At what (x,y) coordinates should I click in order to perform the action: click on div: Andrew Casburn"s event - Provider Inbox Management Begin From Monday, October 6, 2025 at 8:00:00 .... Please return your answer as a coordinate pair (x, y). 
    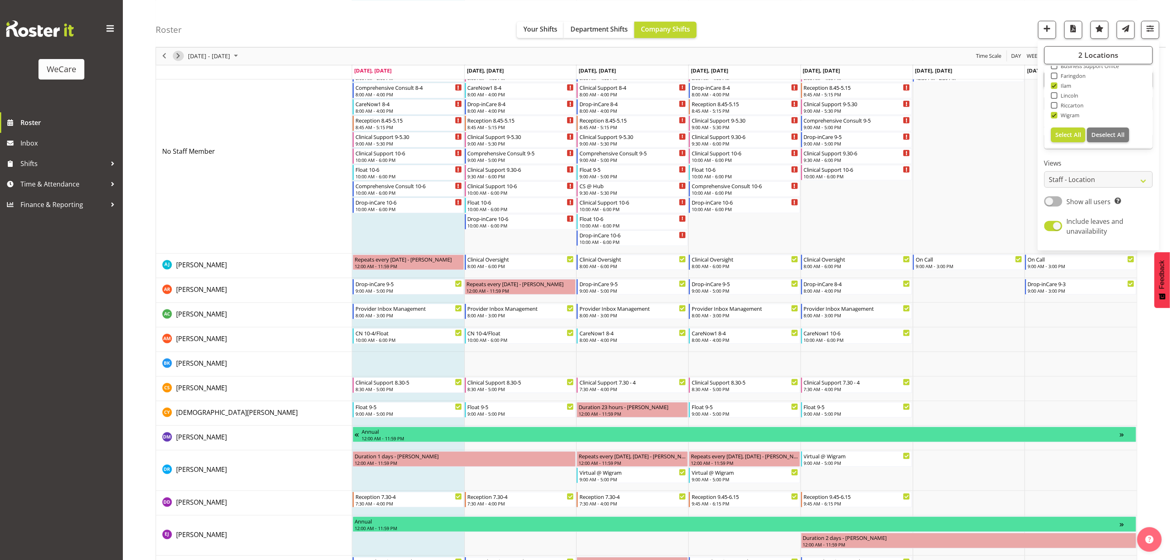
    Looking at the image, I should click on (408, 311).